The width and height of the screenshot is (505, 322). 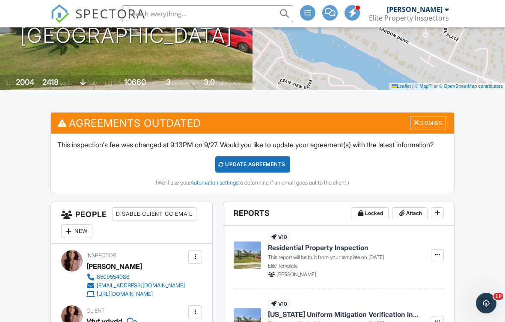 I want to click on div: Elite Property Inspectors, so click(x=409, y=18).